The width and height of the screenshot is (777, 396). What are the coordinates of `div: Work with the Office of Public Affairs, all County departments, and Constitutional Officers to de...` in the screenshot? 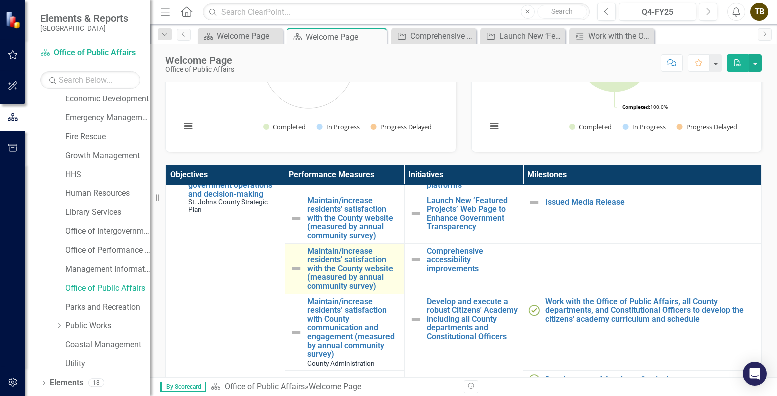 It's located at (620, 36).